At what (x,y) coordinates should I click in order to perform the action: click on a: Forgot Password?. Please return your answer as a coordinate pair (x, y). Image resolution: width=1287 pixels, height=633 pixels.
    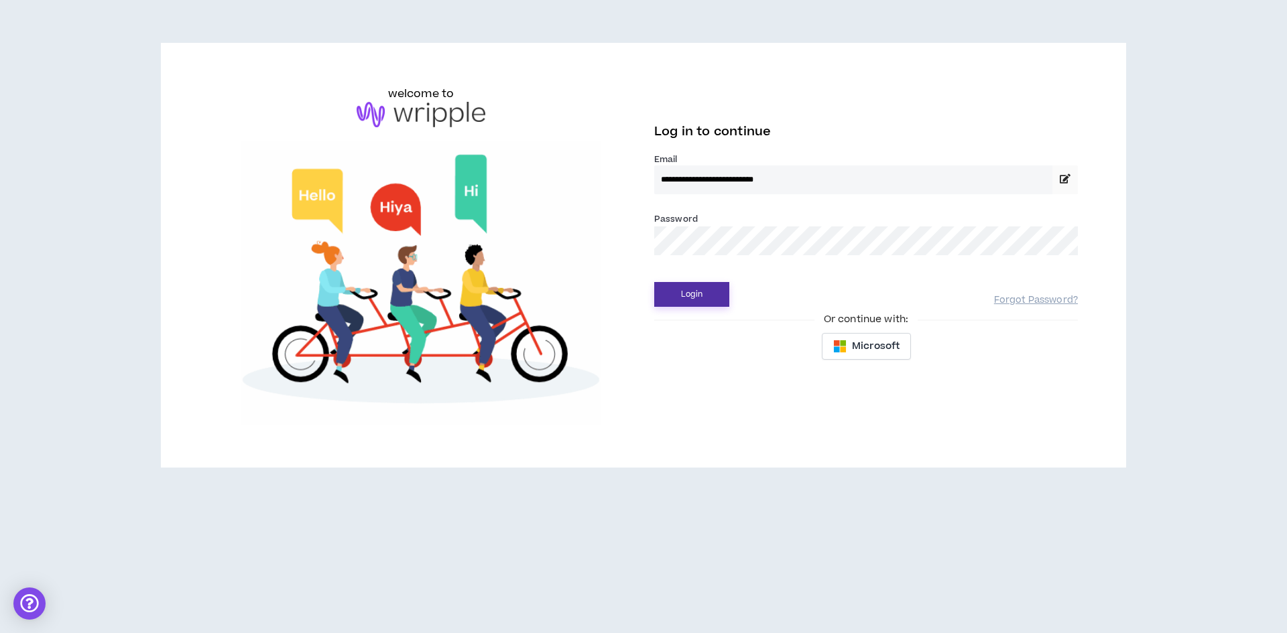
    Looking at the image, I should click on (1036, 300).